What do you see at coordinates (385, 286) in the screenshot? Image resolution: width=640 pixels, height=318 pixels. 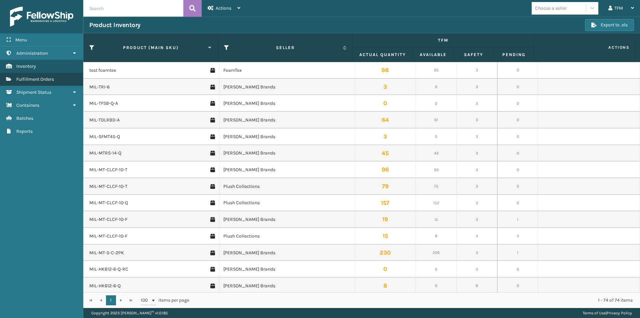 I see `td: 8` at bounding box center [385, 286].